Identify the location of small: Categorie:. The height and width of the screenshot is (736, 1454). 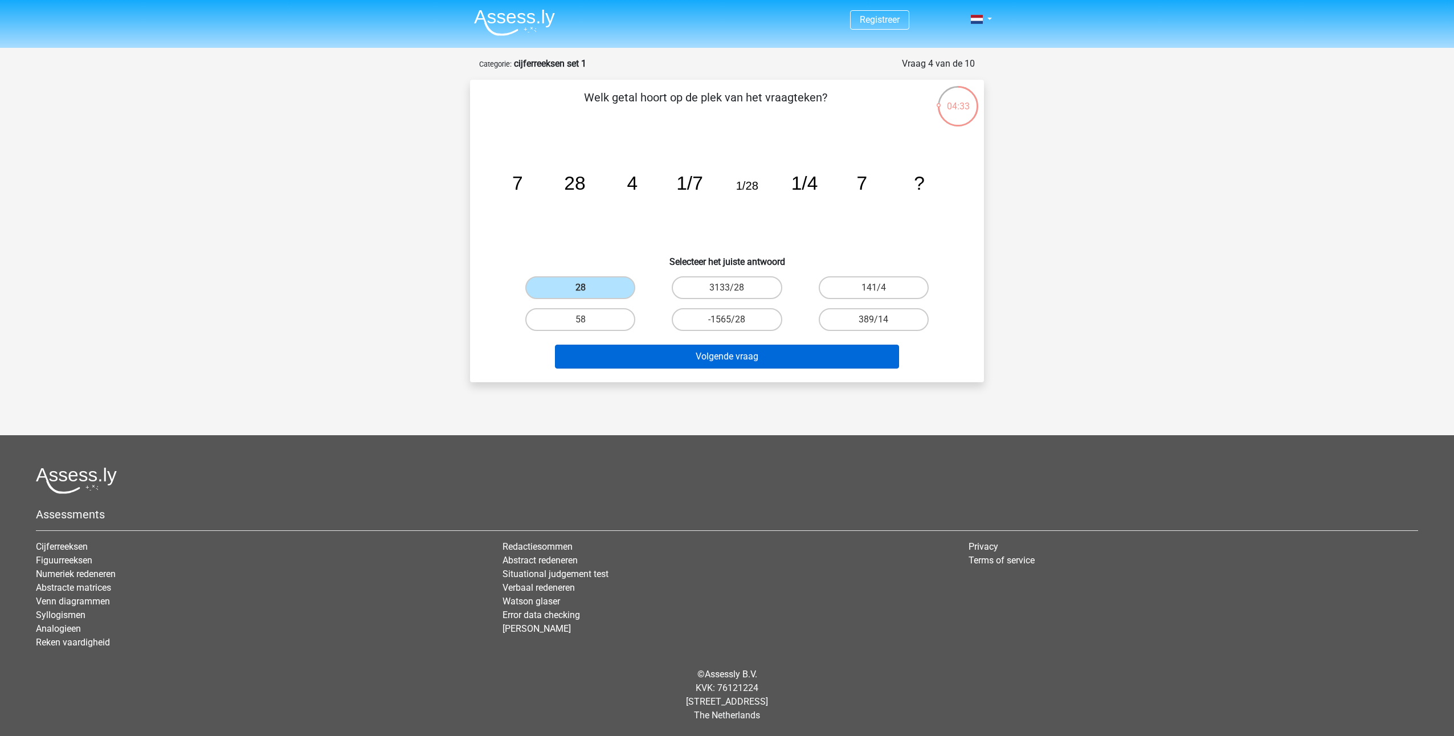
(495, 64).